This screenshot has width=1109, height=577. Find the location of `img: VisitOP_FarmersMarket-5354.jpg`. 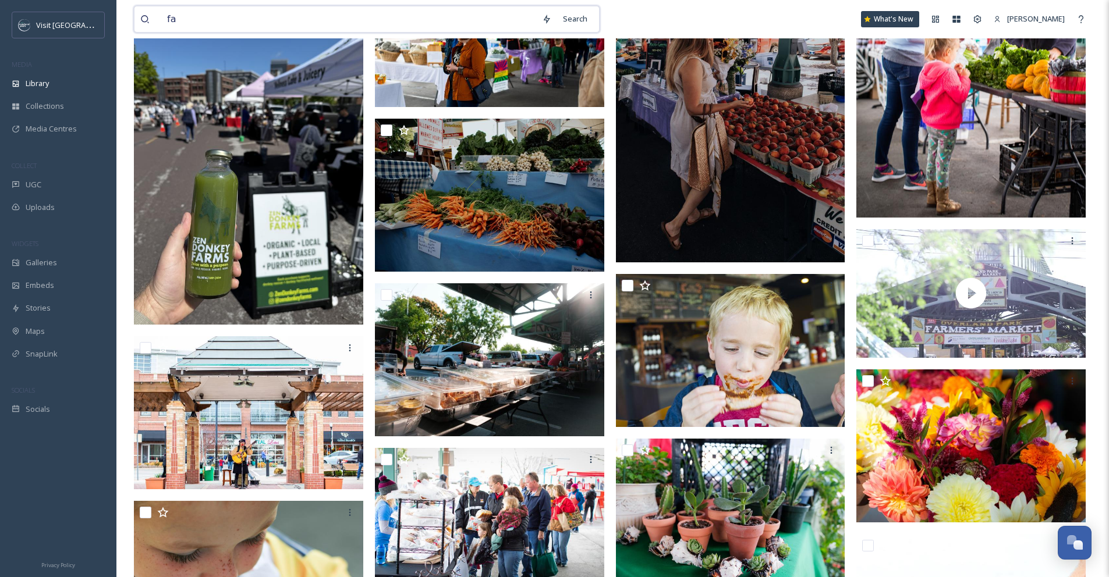

img: VisitOP_FarmersMarket-5354.jpg is located at coordinates (971, 446).